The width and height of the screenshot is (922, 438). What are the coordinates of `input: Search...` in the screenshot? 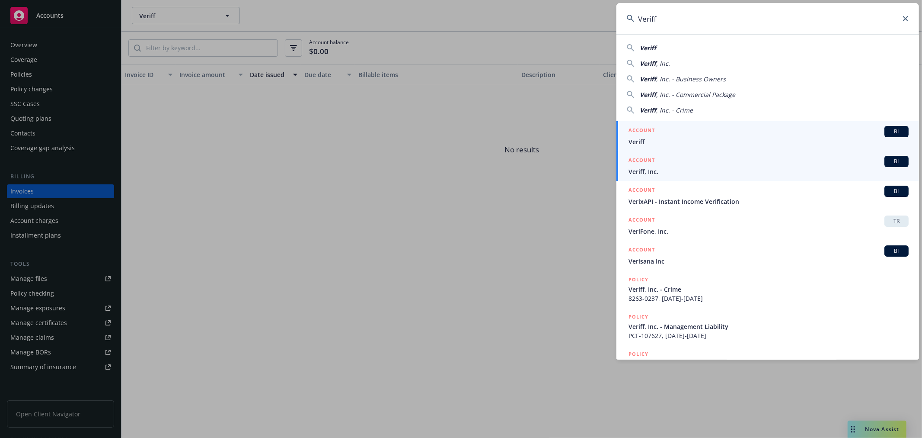 It's located at (768, 19).